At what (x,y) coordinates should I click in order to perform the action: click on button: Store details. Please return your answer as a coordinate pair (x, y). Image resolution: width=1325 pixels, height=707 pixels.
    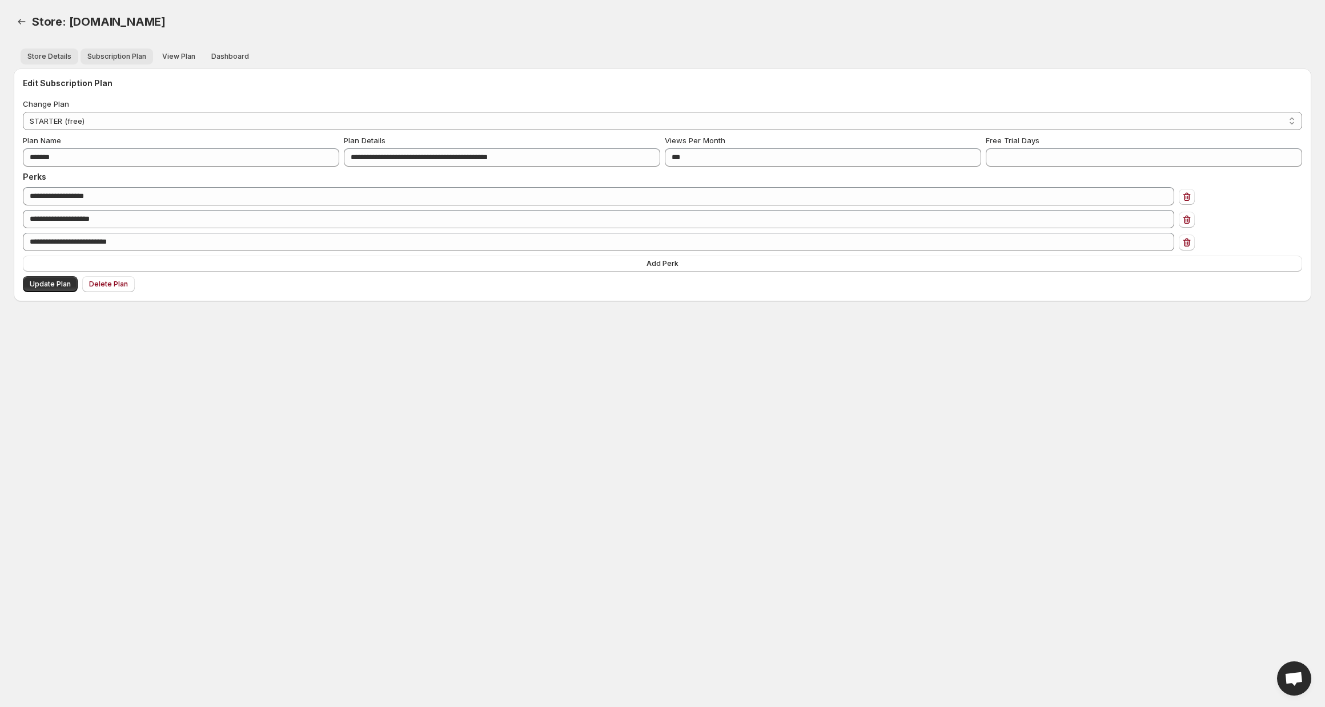
    Looking at the image, I should click on (49, 57).